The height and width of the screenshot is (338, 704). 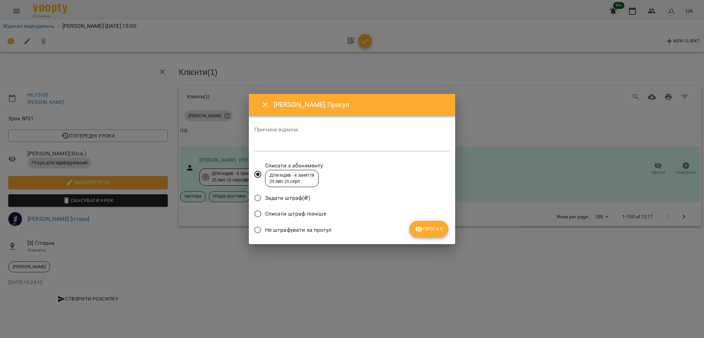 What do you see at coordinates (292, 178) in the screenshot?
I see `div: Діти індив - 4 заняття 25 лип - 25 серп` at bounding box center [292, 178].